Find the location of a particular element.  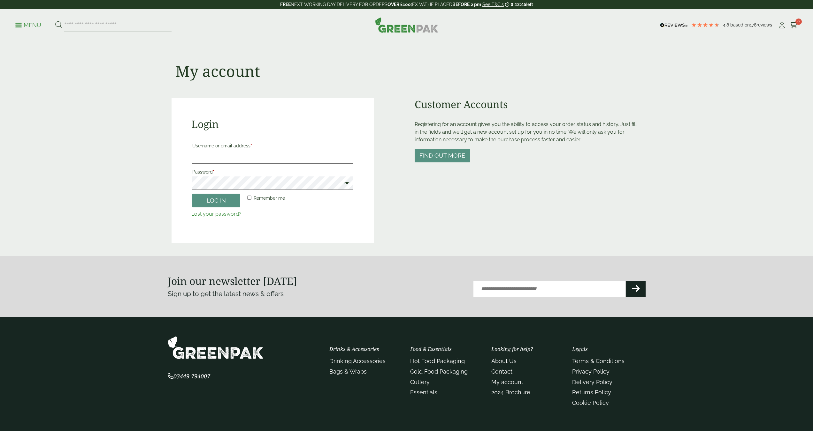

a: Cookie Policy is located at coordinates (590, 403).